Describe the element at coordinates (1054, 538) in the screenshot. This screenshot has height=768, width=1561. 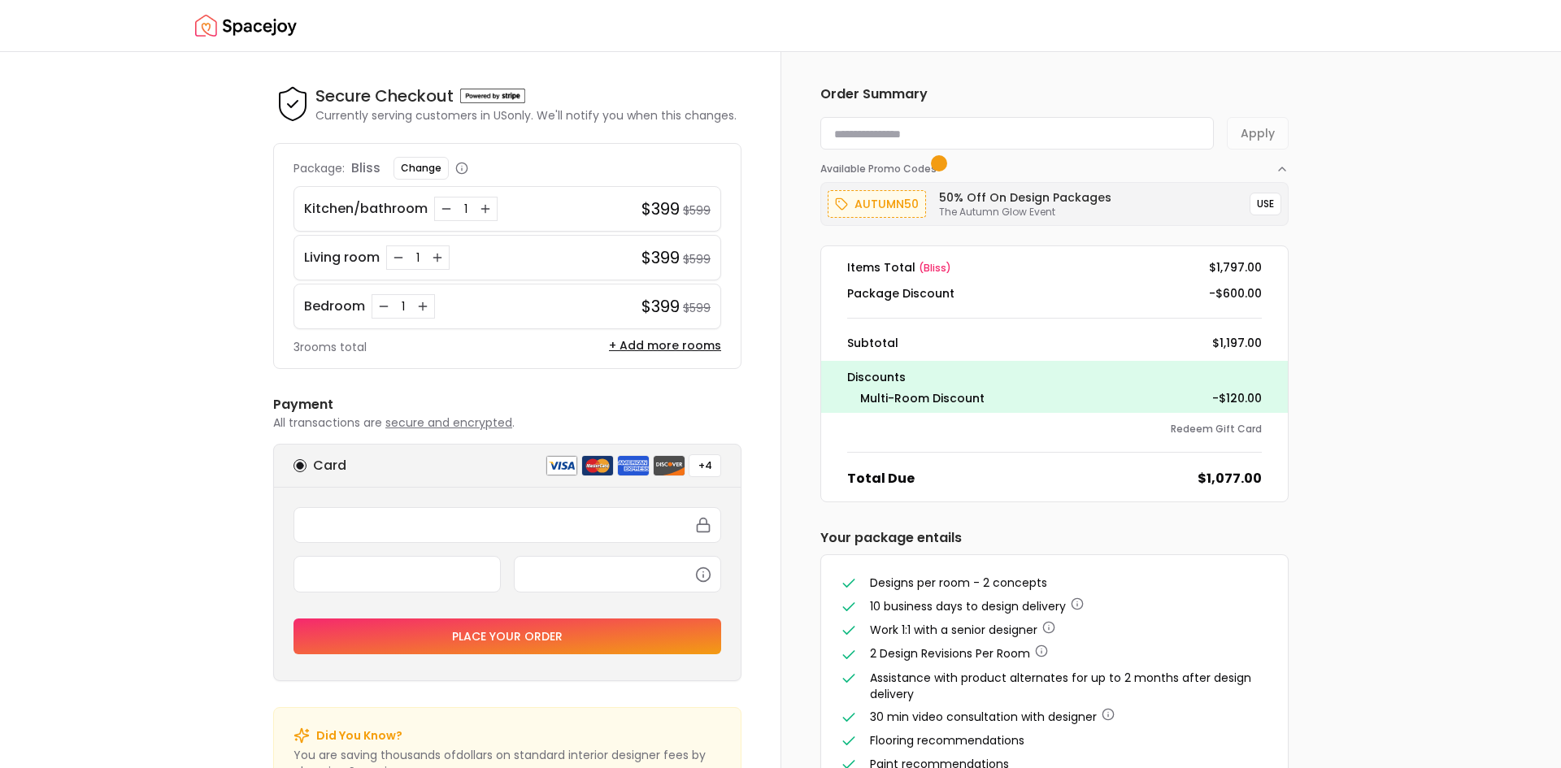
I see `h6: Your package entails` at that location.